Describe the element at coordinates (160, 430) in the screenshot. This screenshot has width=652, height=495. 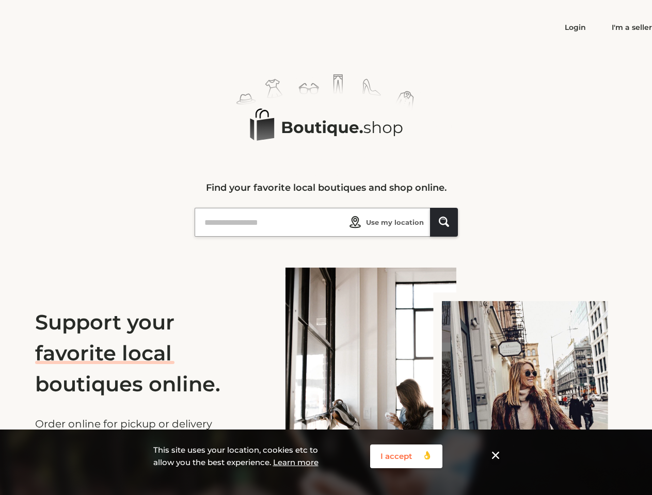
I see `span: Order online for pickup or delivery from your favorite local shops!` at that location.